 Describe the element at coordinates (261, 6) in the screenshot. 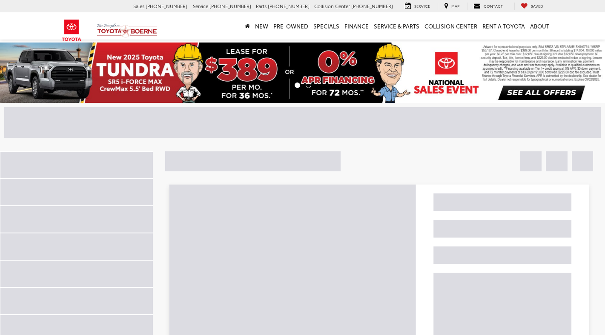

I see `span: Parts` at that location.